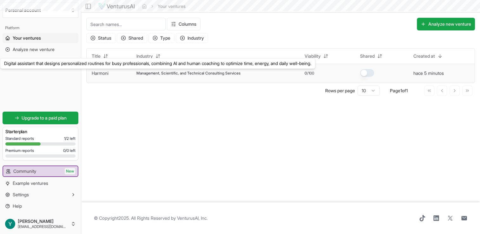  What do you see at coordinates (310, 73) in the screenshot?
I see `span: /100` at bounding box center [310, 73].